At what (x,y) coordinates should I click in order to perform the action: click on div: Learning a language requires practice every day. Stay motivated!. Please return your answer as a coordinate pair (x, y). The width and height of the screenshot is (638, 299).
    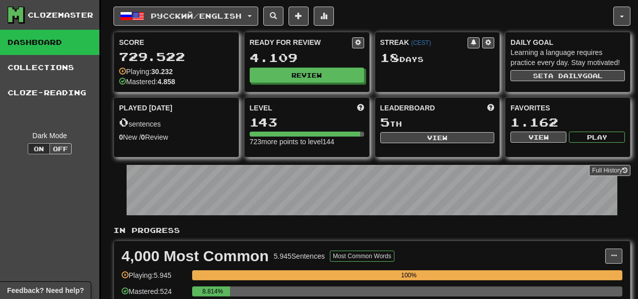
    Looking at the image, I should click on (567, 57).